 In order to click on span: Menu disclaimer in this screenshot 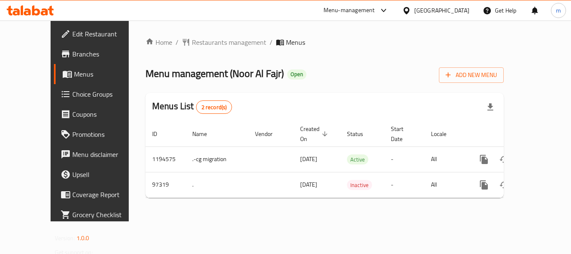, I will do `click(106, 154)`.